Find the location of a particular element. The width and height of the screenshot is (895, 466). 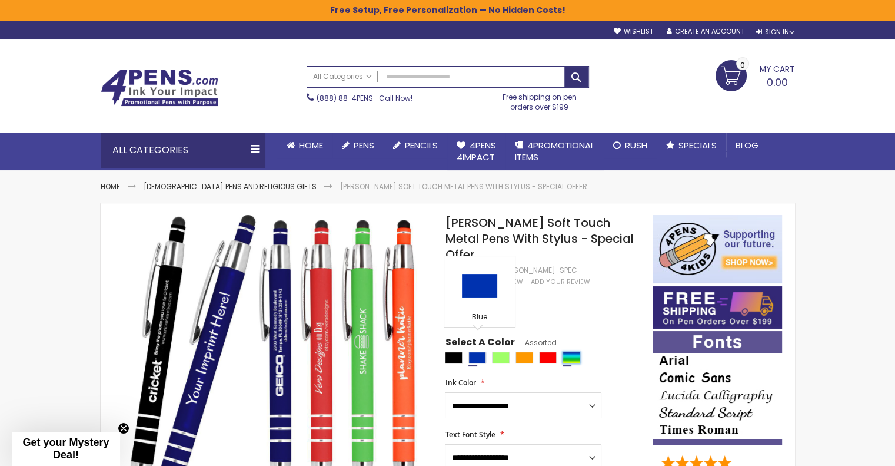

a: Create an Account is located at coordinates (705, 31).